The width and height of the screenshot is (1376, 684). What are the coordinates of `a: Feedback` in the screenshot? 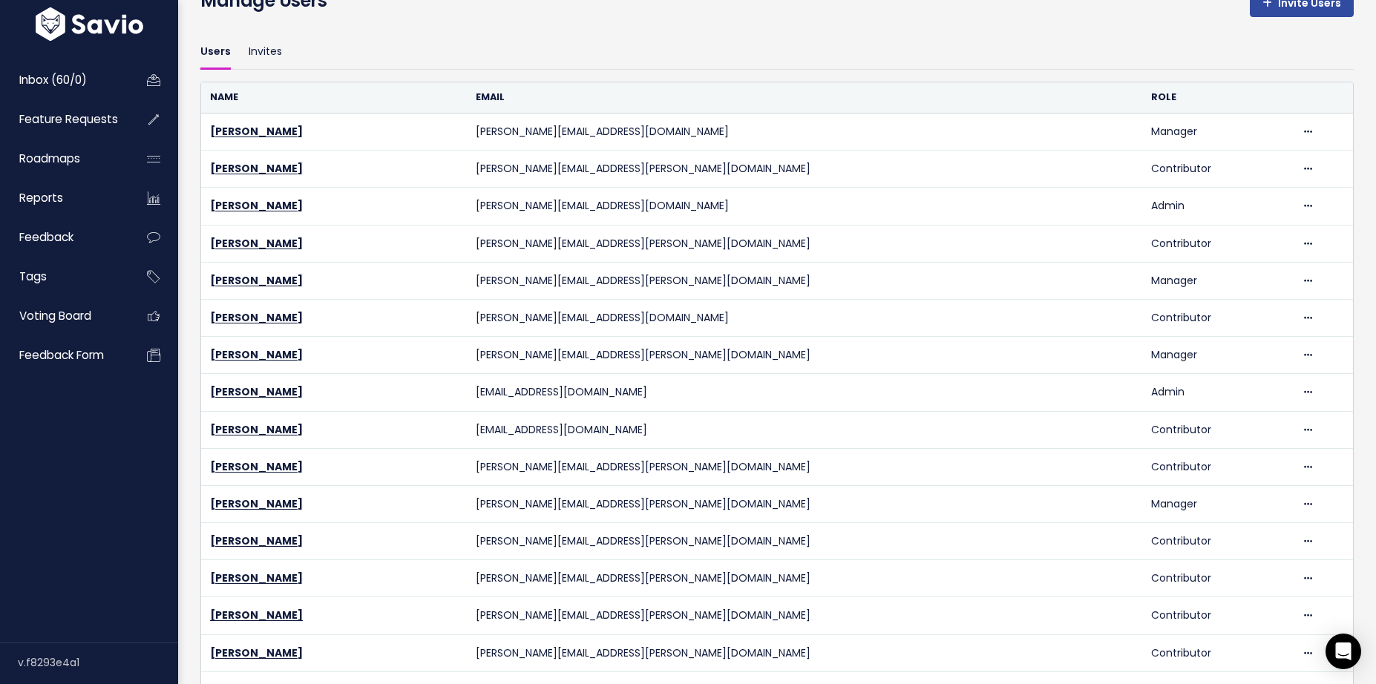 It's located at (63, 237).